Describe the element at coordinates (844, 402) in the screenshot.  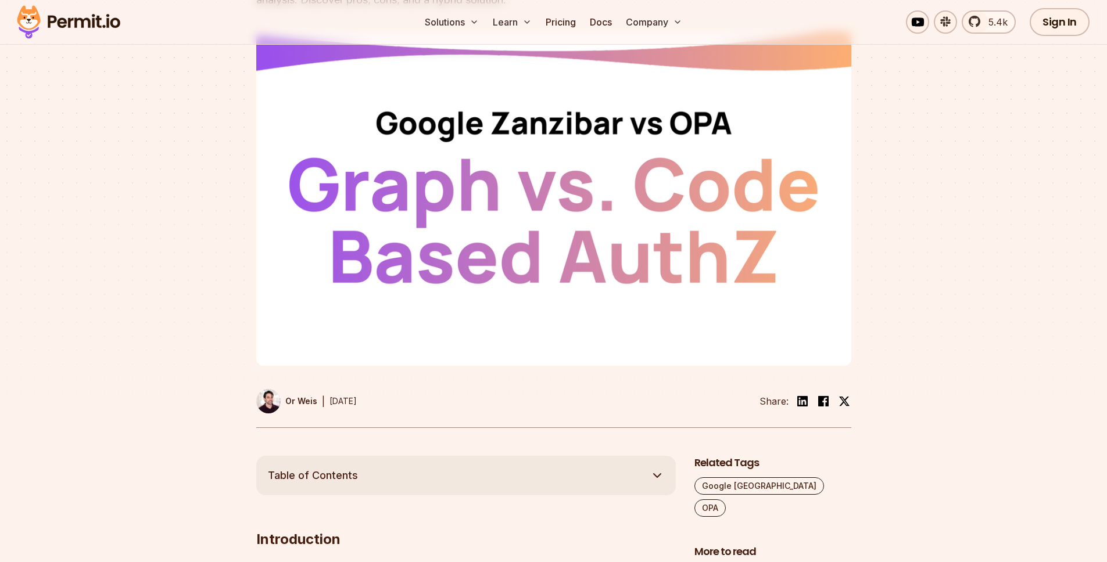
I see `img: twitter` at that location.